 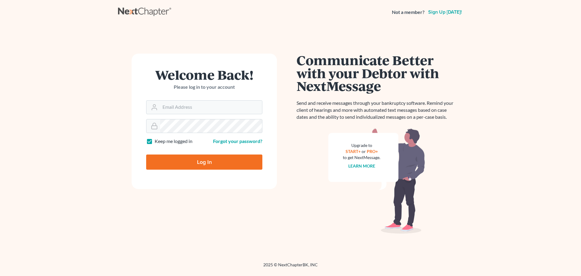 I want to click on div: Upgrade to, so click(x=362, y=145).